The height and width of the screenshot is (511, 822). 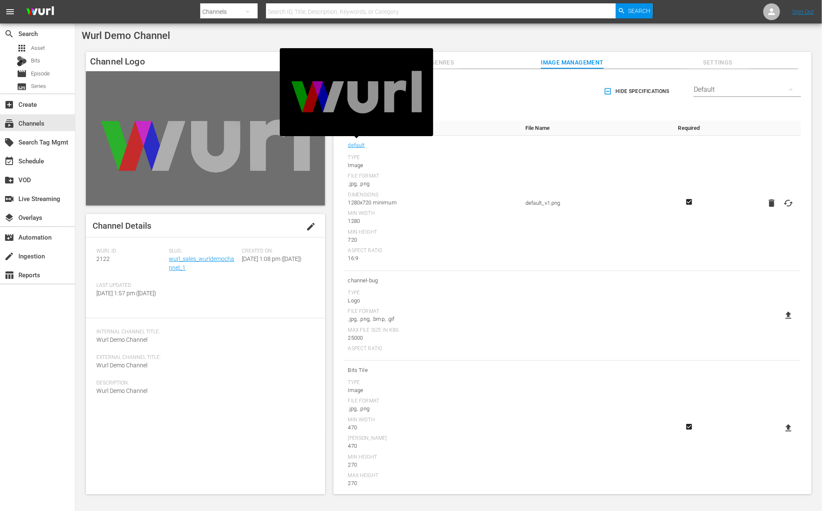 I want to click on div: Max Height, so click(x=432, y=476).